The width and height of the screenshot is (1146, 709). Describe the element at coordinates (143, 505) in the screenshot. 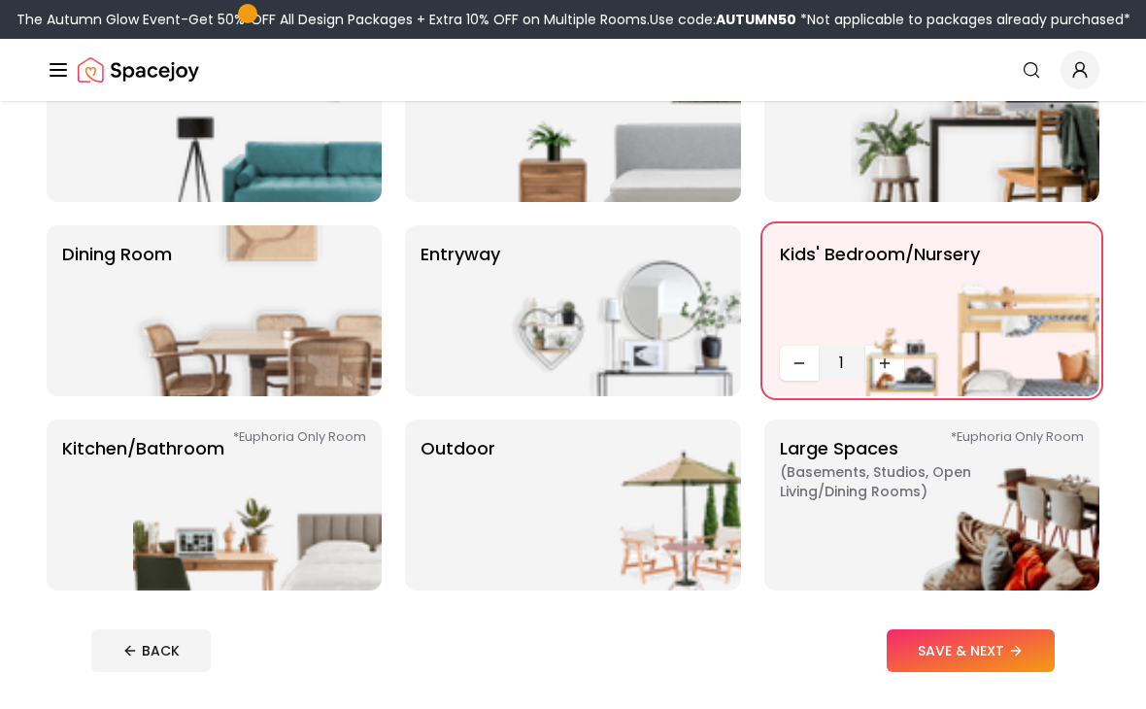

I see `p: Kitchen/Bathroom` at that location.